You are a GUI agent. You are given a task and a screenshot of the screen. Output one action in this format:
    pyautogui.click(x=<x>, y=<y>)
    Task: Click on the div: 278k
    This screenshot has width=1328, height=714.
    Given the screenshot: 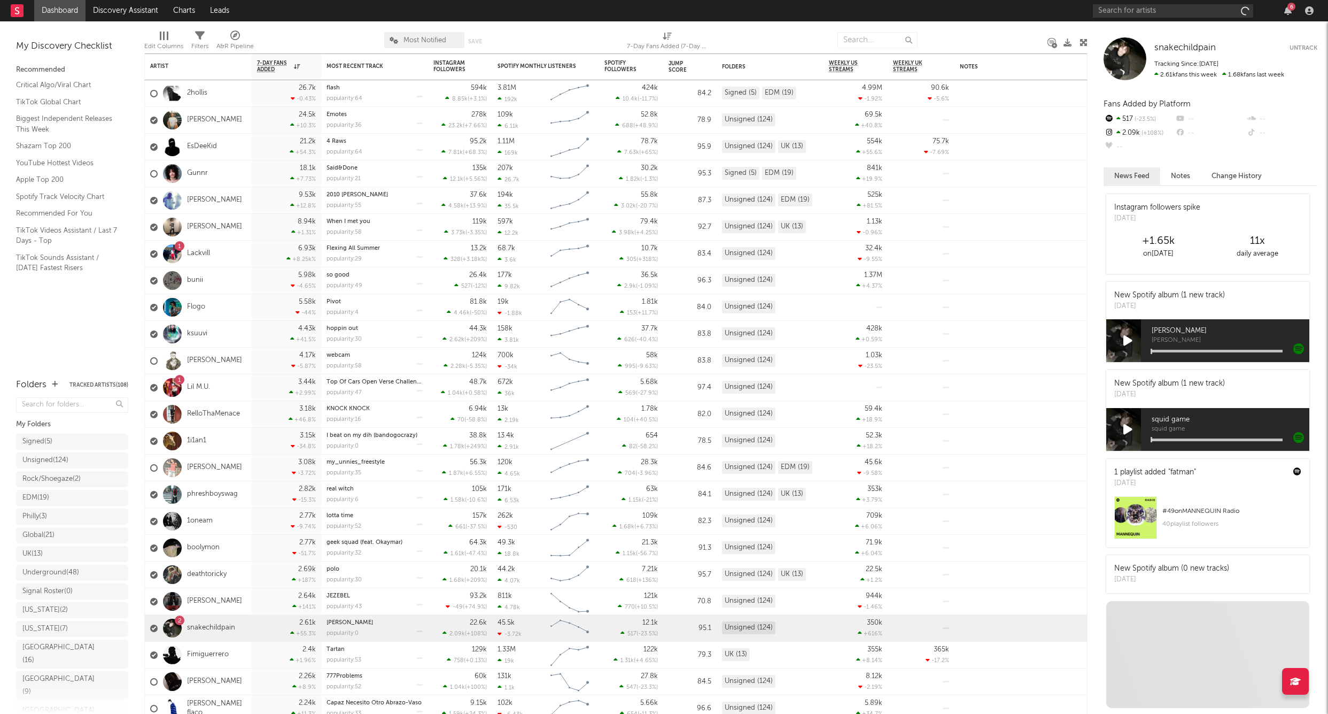 What is the action you would take?
    pyautogui.click(x=479, y=114)
    